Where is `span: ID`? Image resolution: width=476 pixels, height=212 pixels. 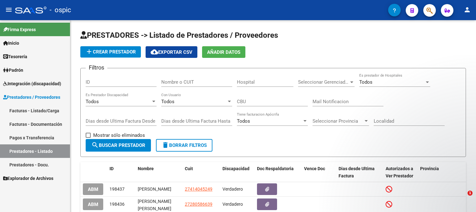 span: ID is located at coordinates (111, 168).